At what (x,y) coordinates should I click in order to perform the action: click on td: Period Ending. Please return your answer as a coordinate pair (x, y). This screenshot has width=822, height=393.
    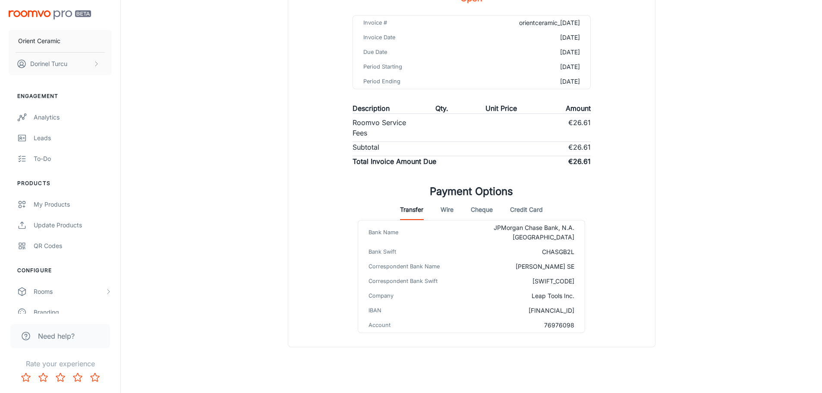
    Looking at the image, I should click on (409, 82).